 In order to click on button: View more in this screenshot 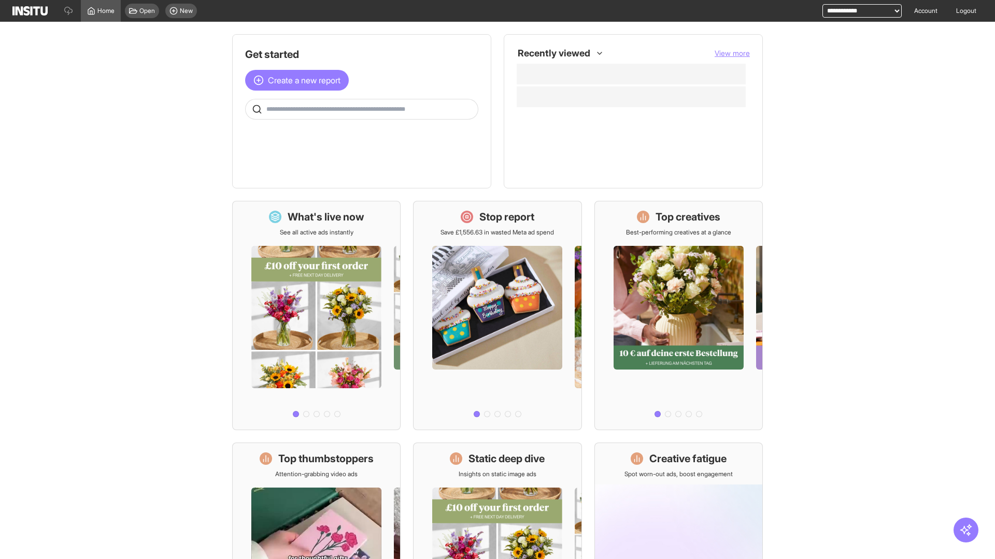, I will do `click(732, 53)`.